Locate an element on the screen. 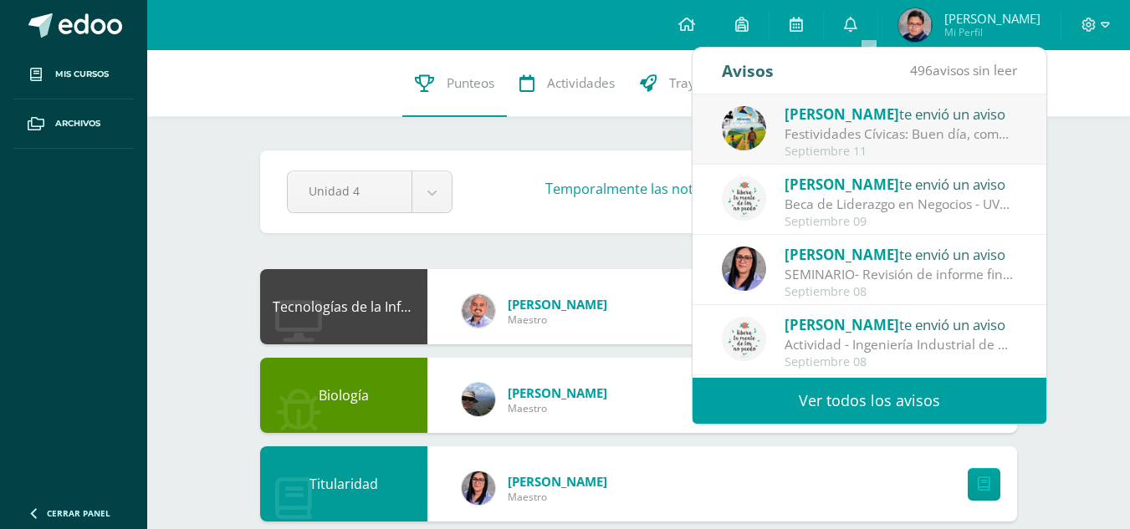 Image resolution: width=1130 pixels, height=529 pixels. a: Mis cursos is located at coordinates (74, 74).